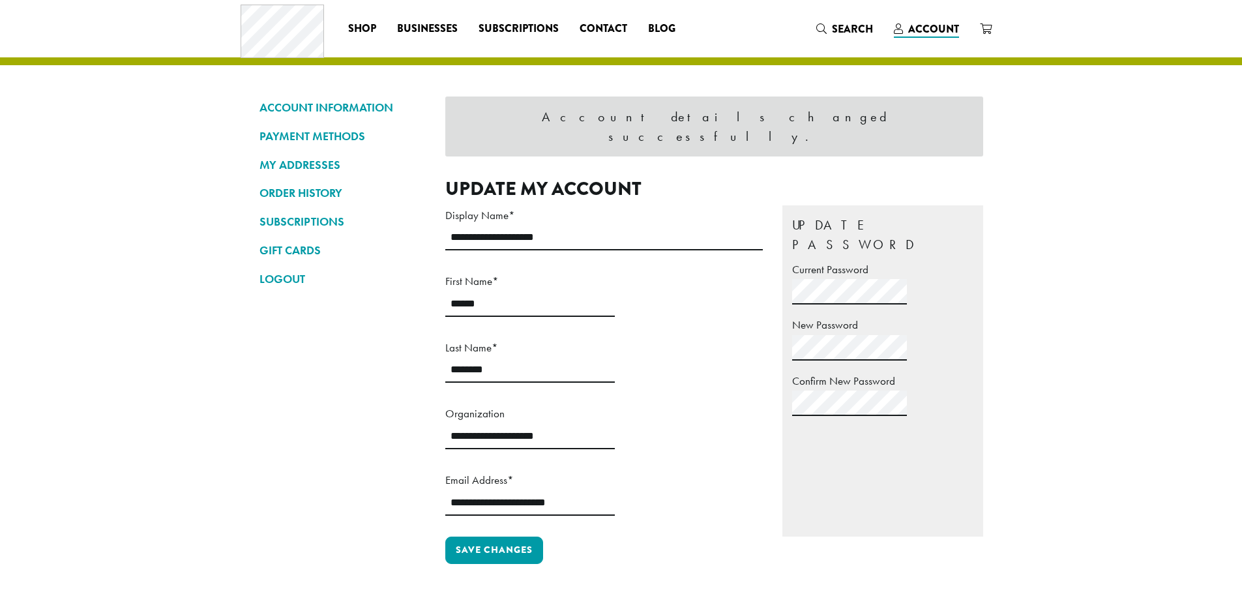  I want to click on span: Blog, so click(662, 29).